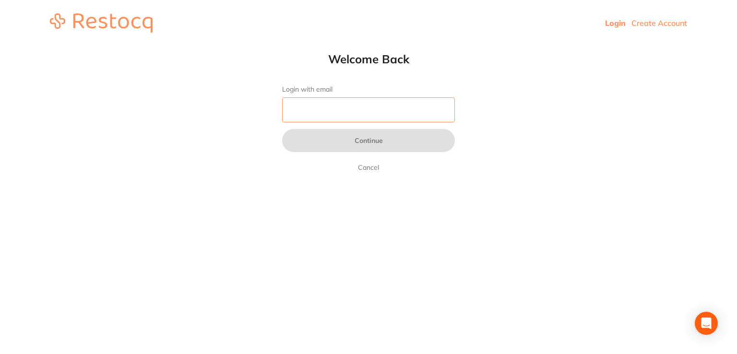 Image resolution: width=737 pixels, height=354 pixels. What do you see at coordinates (659, 23) in the screenshot?
I see `a: Create Account` at bounding box center [659, 23].